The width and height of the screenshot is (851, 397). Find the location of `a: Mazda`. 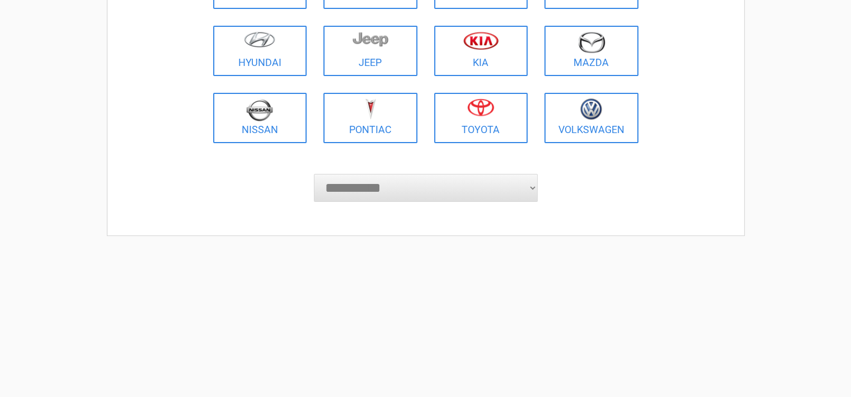

a: Mazda is located at coordinates (592, 51).